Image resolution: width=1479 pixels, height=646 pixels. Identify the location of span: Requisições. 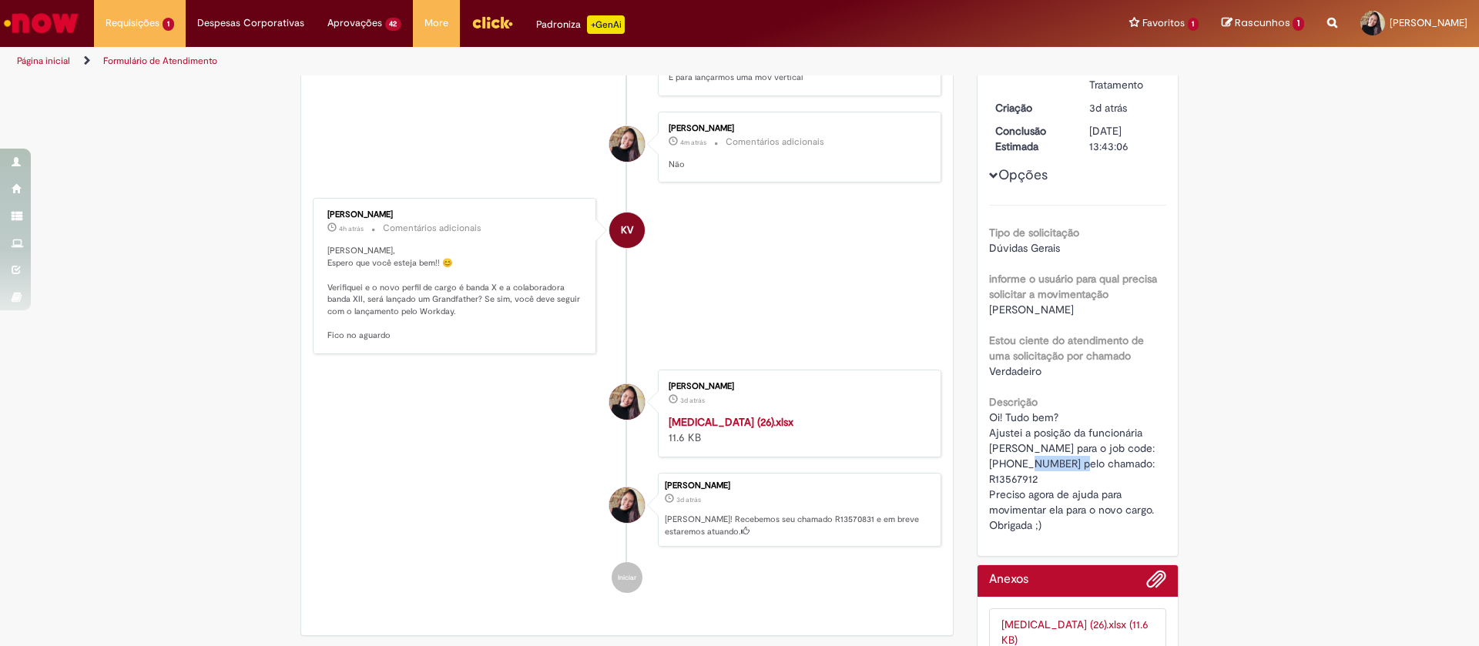
(133, 23).